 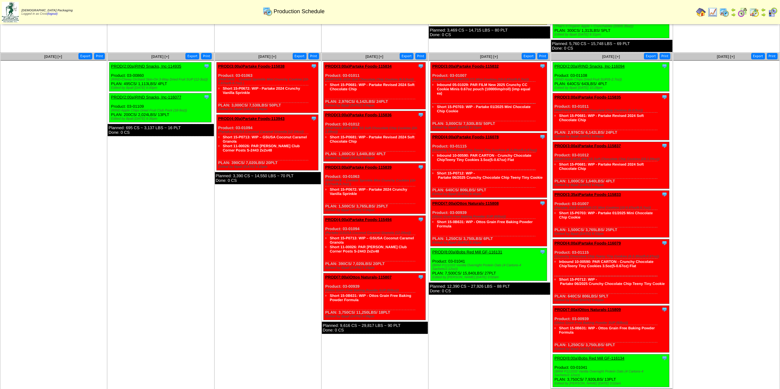 I want to click on div: Planned: 3,469 CS ~ 14,715 LBS ~ 80 PLT Done: 0 CS, so click(x=489, y=32).